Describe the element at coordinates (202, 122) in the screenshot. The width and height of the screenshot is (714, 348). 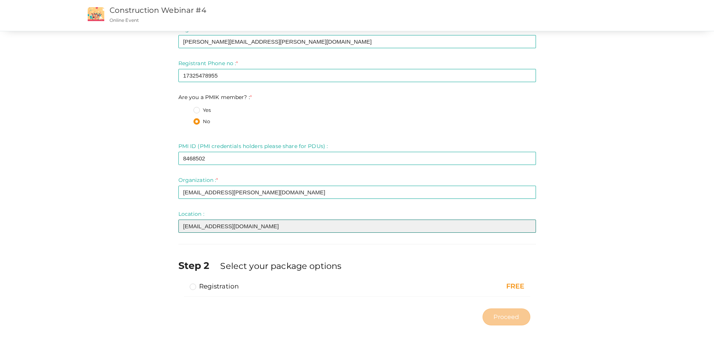
I see `label: No` at that location.